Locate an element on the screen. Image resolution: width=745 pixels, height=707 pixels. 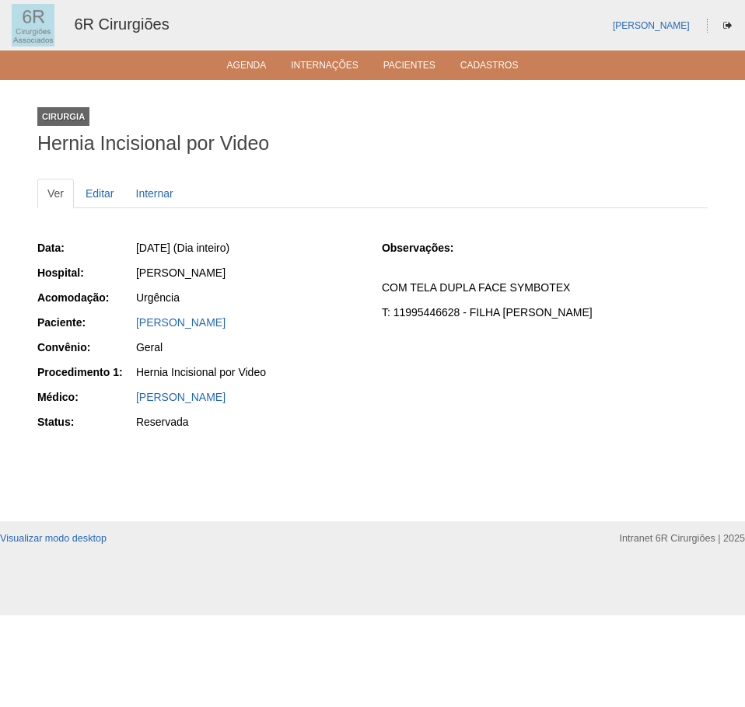
div: Cirurgia is located at coordinates (63, 117).